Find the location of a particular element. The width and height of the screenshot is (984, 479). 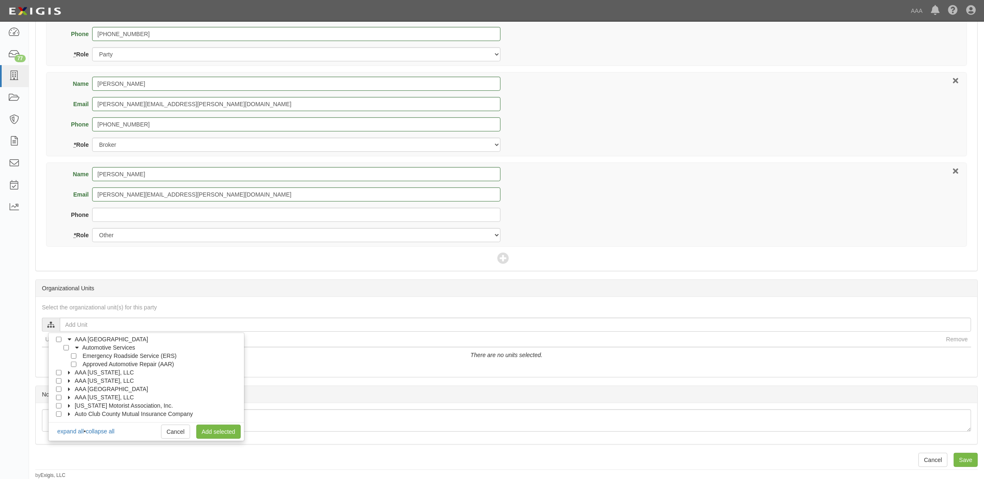

span: Automotive Services is located at coordinates (109, 348).